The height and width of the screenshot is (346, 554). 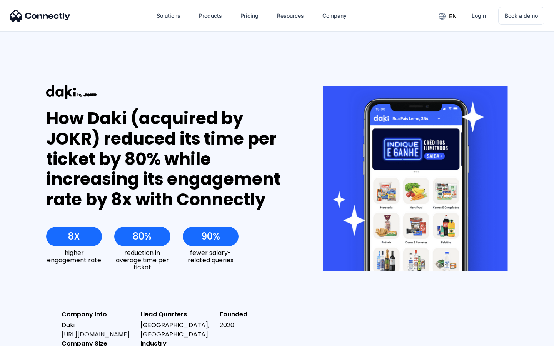 What do you see at coordinates (478, 16) in the screenshot?
I see `a: Login` at bounding box center [478, 16].